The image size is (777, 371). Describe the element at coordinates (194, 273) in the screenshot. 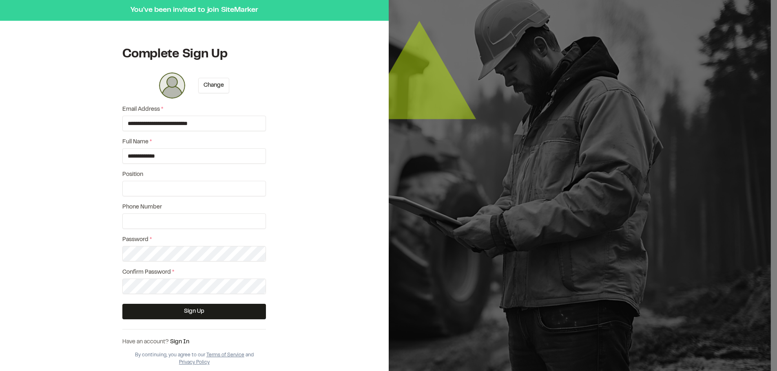

I see `label: Confirm Password` at that location.